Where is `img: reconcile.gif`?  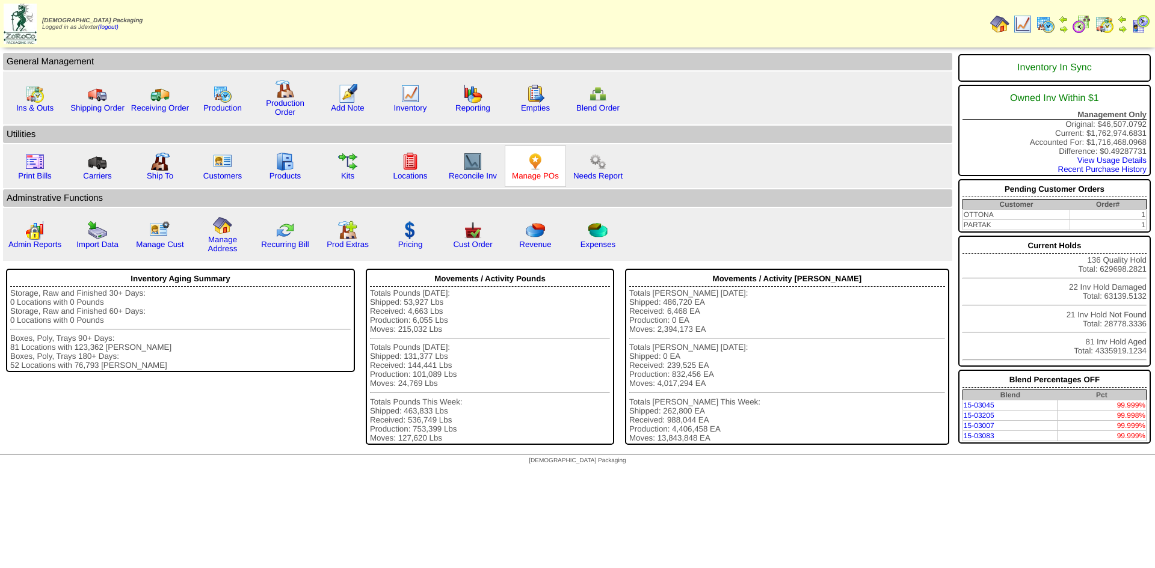
img: reconcile.gif is located at coordinates (285, 230).